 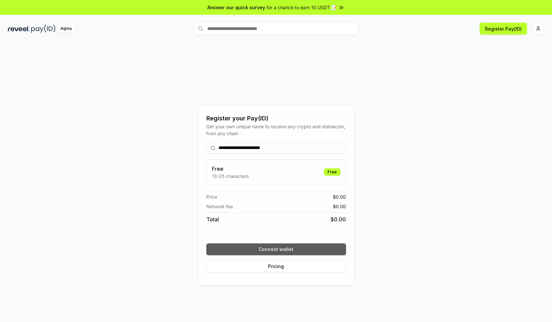 I want to click on span: Answer our quick survey, so click(x=236, y=7).